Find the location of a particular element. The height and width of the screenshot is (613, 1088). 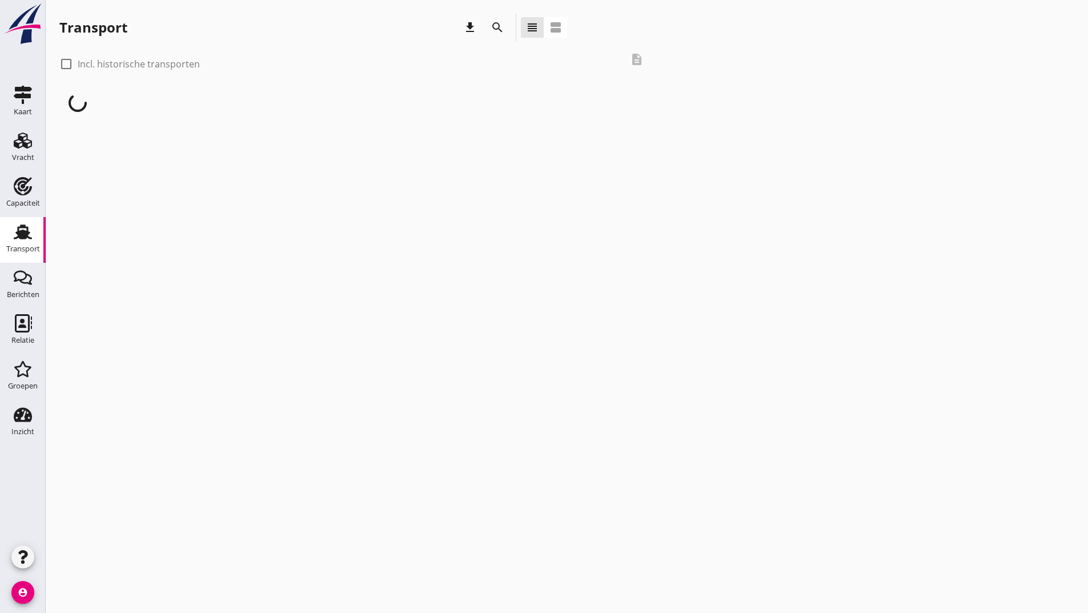

div: Inzicht is located at coordinates (23, 431).